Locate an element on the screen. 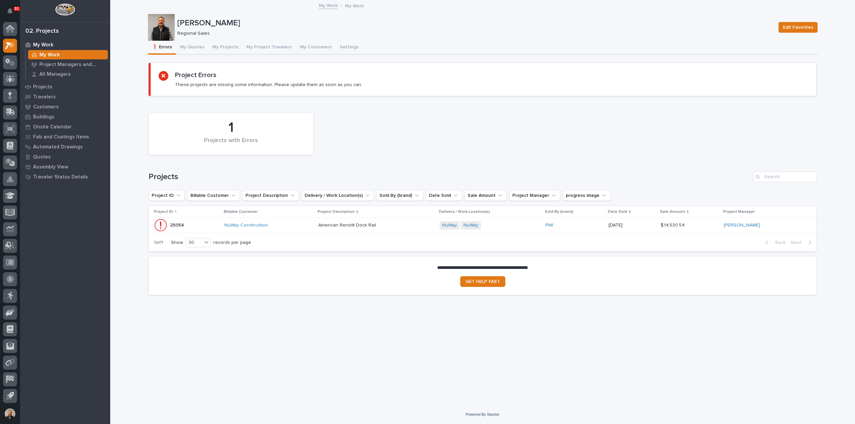 This screenshot has height=424, width=855. a: Onsite Calendar is located at coordinates (65, 127).